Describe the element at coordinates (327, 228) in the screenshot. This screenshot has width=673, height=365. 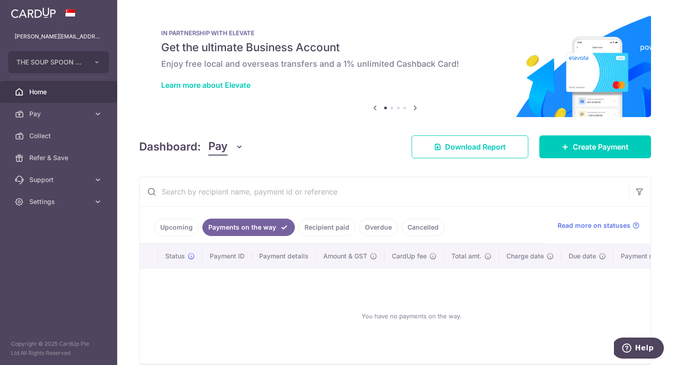
I see `a: Recipient paid` at that location.